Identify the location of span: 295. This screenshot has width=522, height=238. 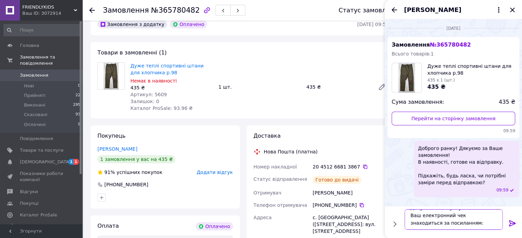
(76, 105).